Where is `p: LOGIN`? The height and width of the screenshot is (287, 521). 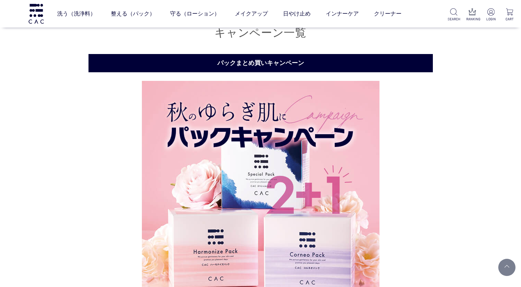 p: LOGIN is located at coordinates (491, 19).